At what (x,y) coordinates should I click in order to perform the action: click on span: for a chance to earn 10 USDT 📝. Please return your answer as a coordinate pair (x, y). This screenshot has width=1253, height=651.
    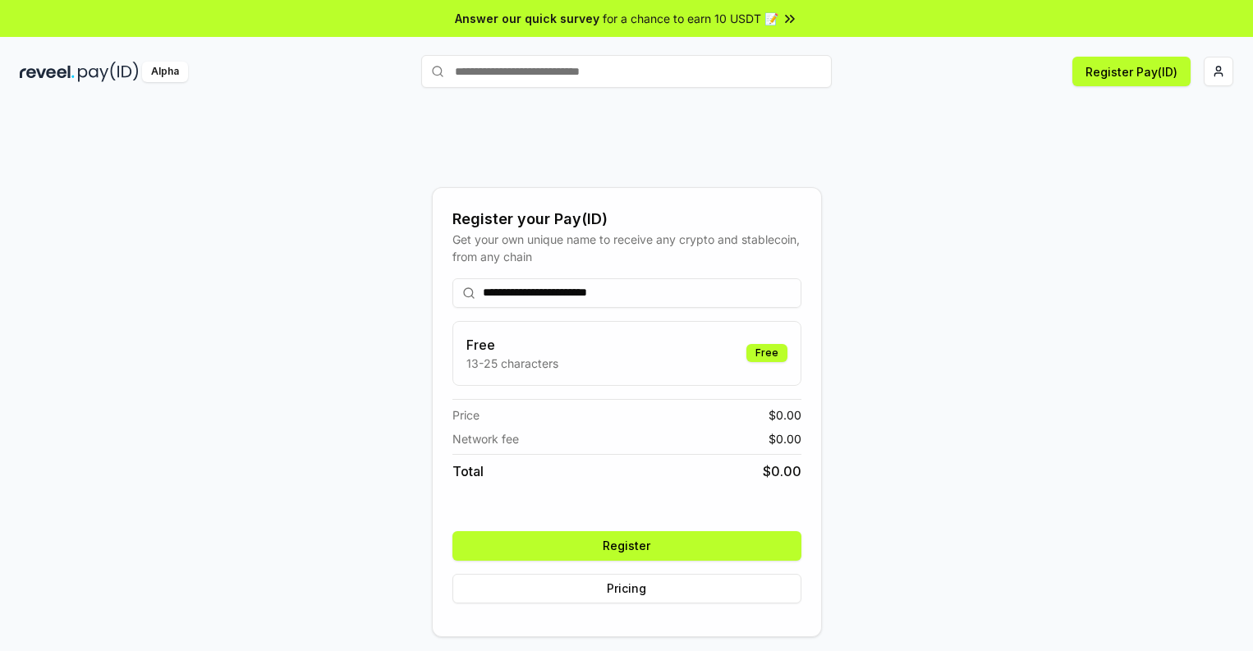
    Looking at the image, I should click on (690, 18).